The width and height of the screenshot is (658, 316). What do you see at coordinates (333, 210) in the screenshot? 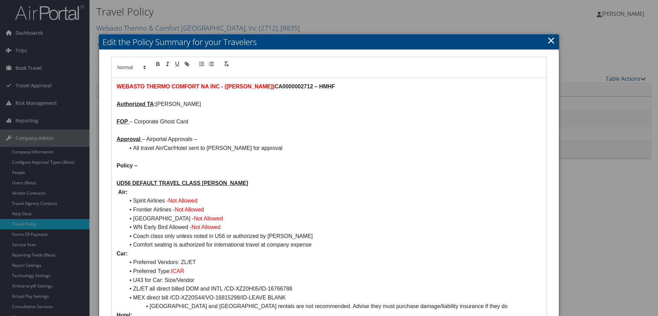
I see `li: Frontier Airlines -` at bounding box center [333, 210].